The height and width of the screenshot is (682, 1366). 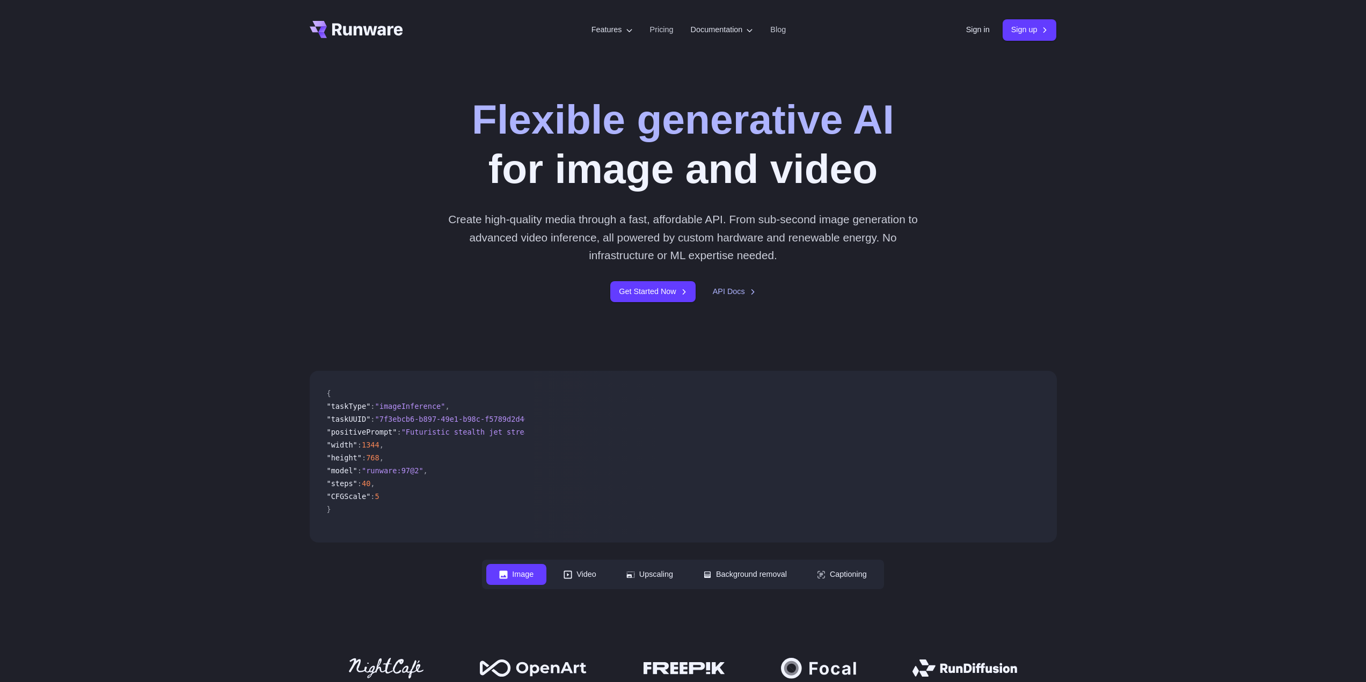 I want to click on label: Documentation, so click(x=722, y=30).